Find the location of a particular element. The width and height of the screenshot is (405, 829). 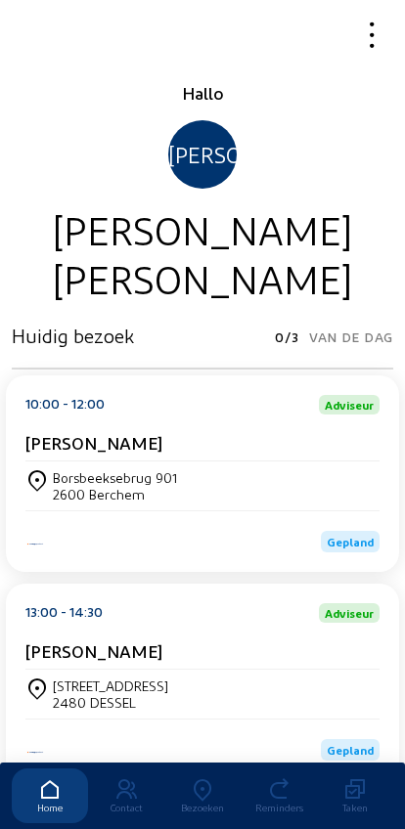

div: Reminders is located at coordinates (279, 808).